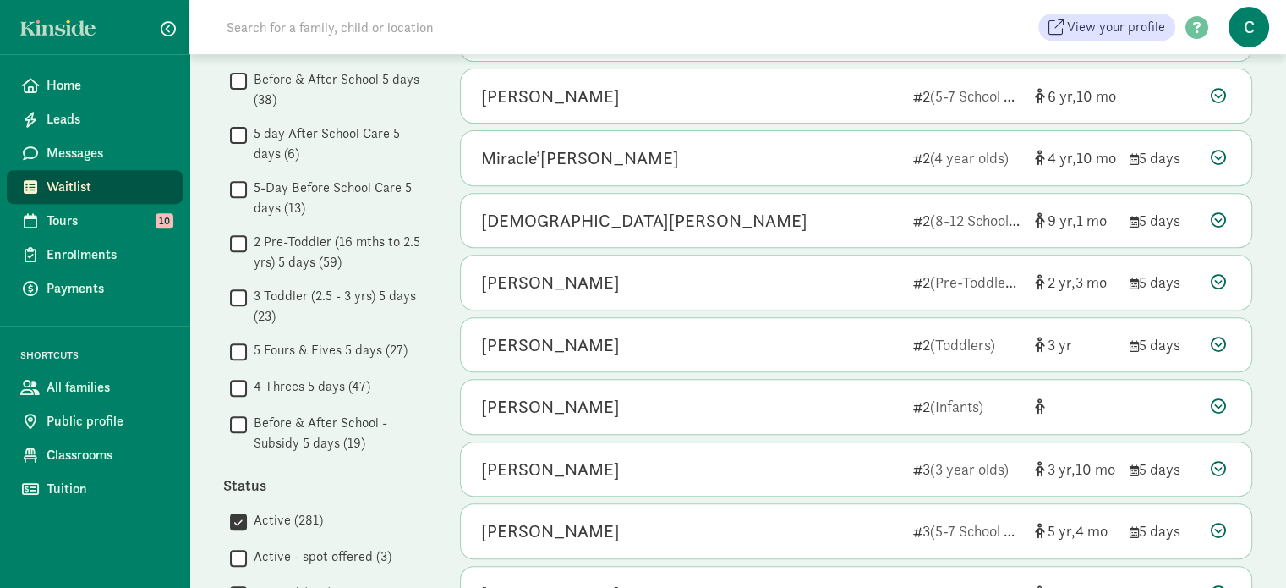  What do you see at coordinates (1107, 27) in the screenshot?
I see `a: View your profile` at bounding box center [1107, 27].